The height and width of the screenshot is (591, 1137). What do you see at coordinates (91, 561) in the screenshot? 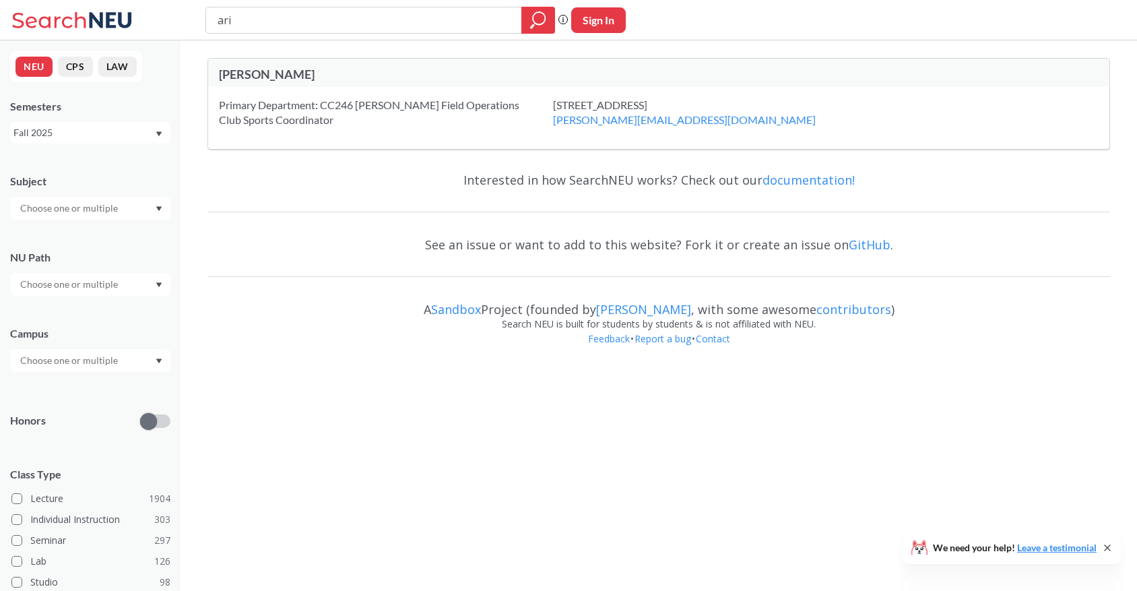
I see `label: Lab` at bounding box center [91, 561].